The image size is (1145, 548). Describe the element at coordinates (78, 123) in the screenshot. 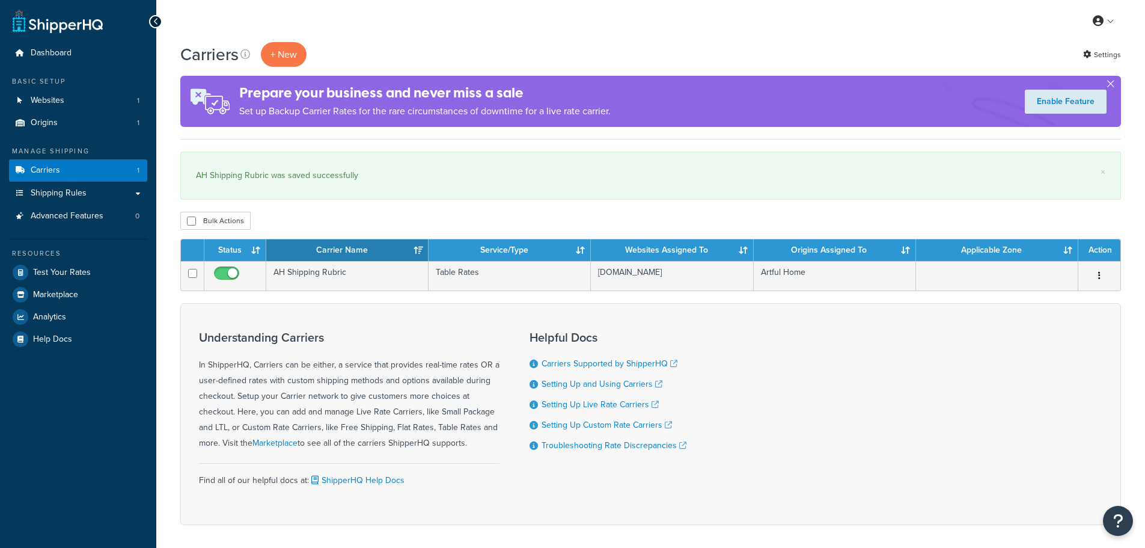

I see `li: Origins` at that location.